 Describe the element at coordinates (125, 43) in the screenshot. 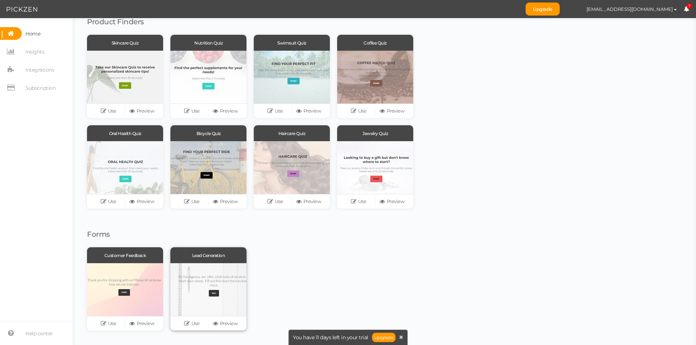

I see `div: Skincare Quiz` at that location.